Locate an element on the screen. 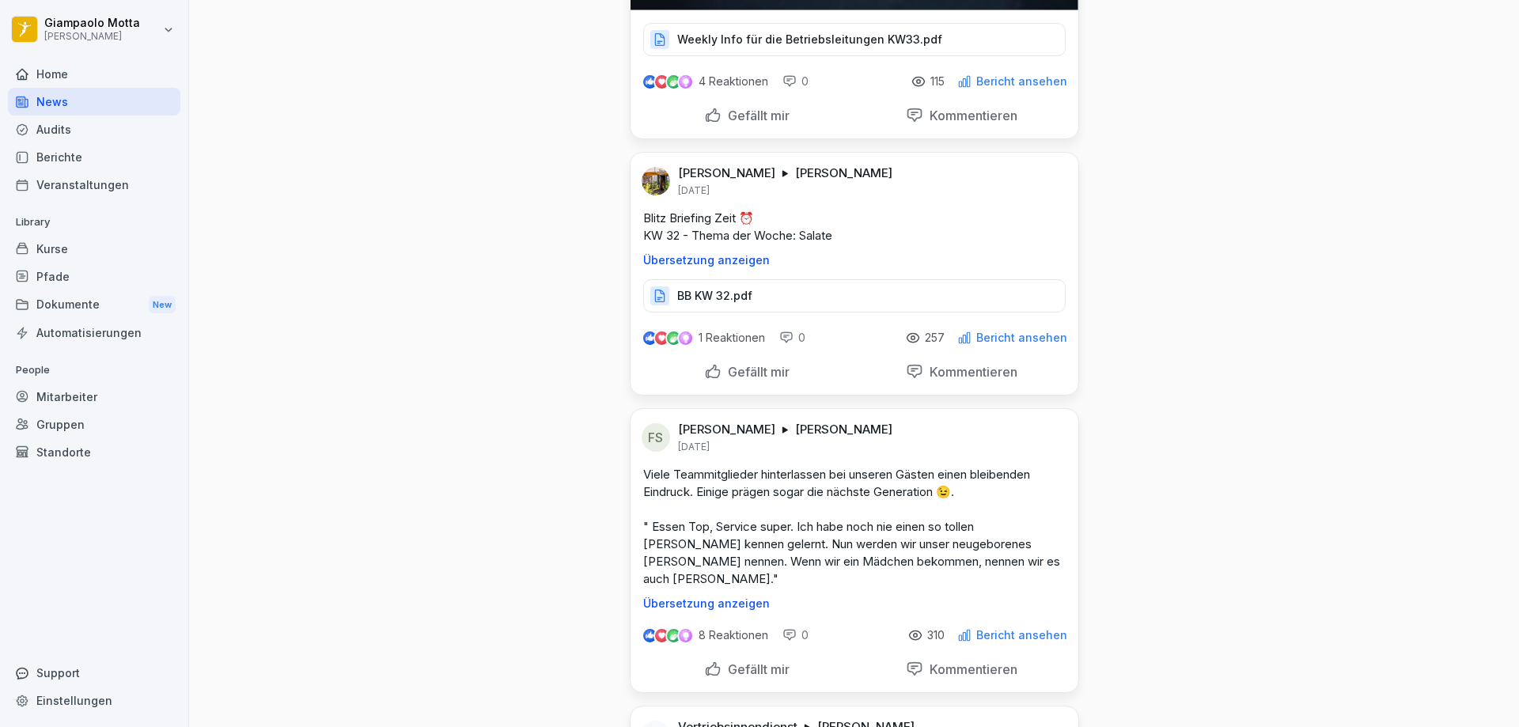  div: Support is located at coordinates (94, 673).